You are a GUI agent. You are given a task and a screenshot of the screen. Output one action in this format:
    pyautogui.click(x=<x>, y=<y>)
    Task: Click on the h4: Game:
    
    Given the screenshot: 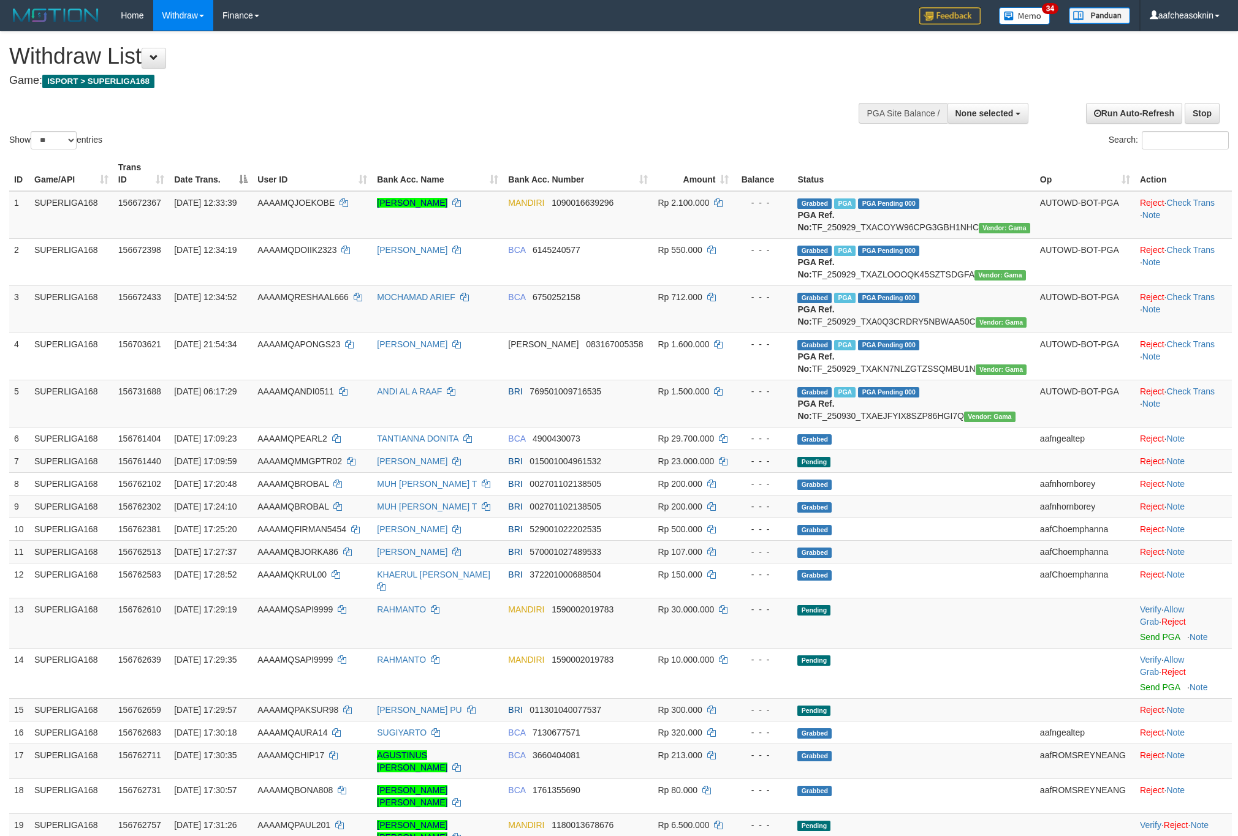 What is the action you would take?
    pyautogui.click(x=411, y=81)
    